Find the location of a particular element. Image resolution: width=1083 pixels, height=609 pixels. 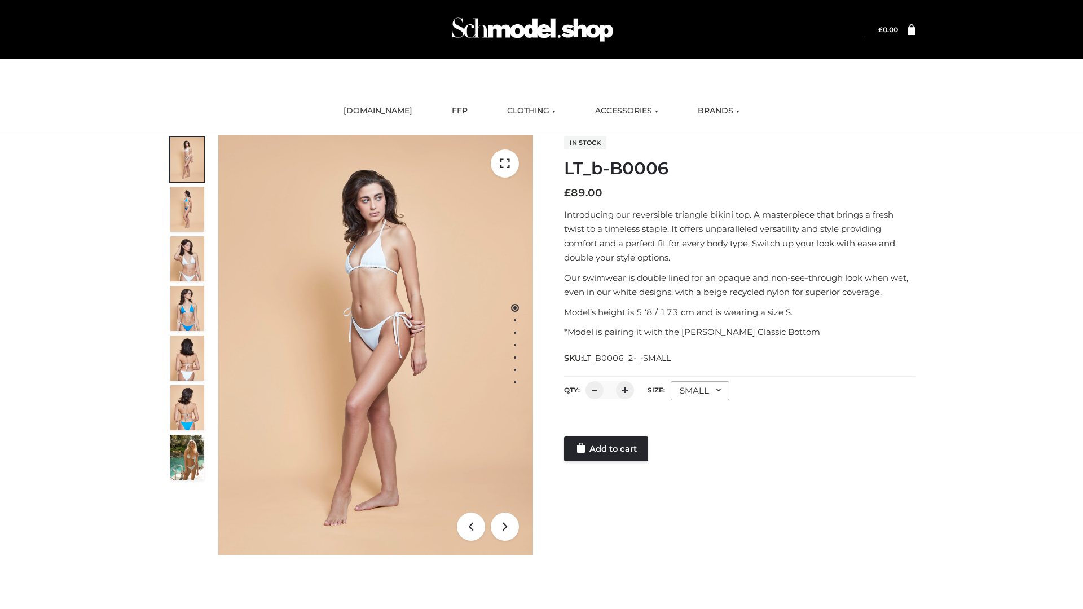

p: Model’s height is 5 ‘8 / 173 cm and is wearing a size S. is located at coordinates (740, 313).